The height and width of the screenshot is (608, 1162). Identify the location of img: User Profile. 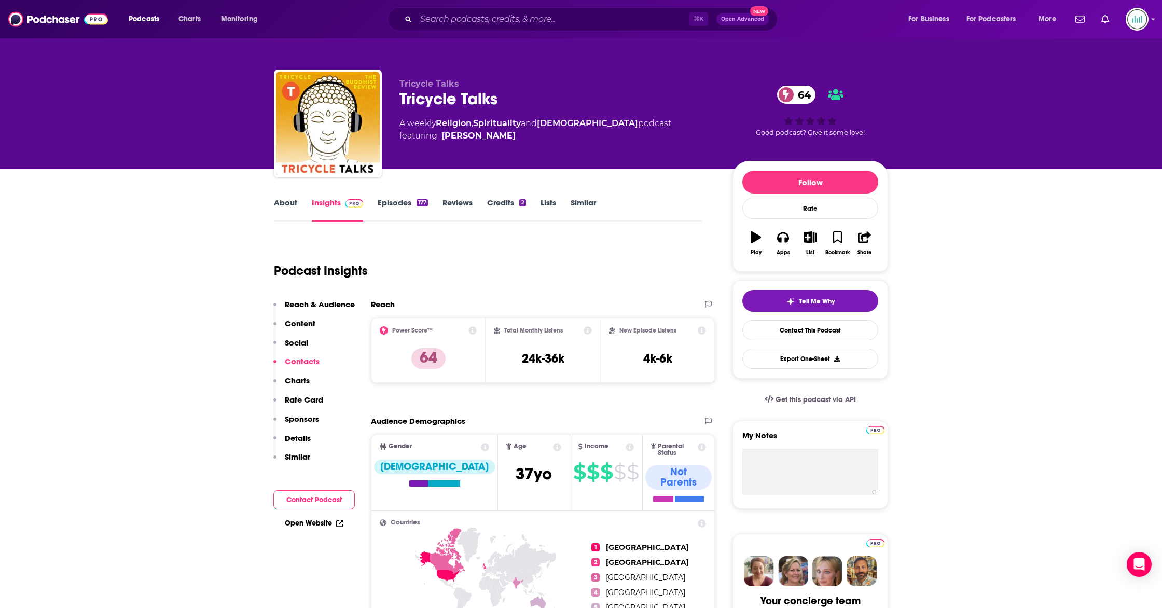
(1137, 19).